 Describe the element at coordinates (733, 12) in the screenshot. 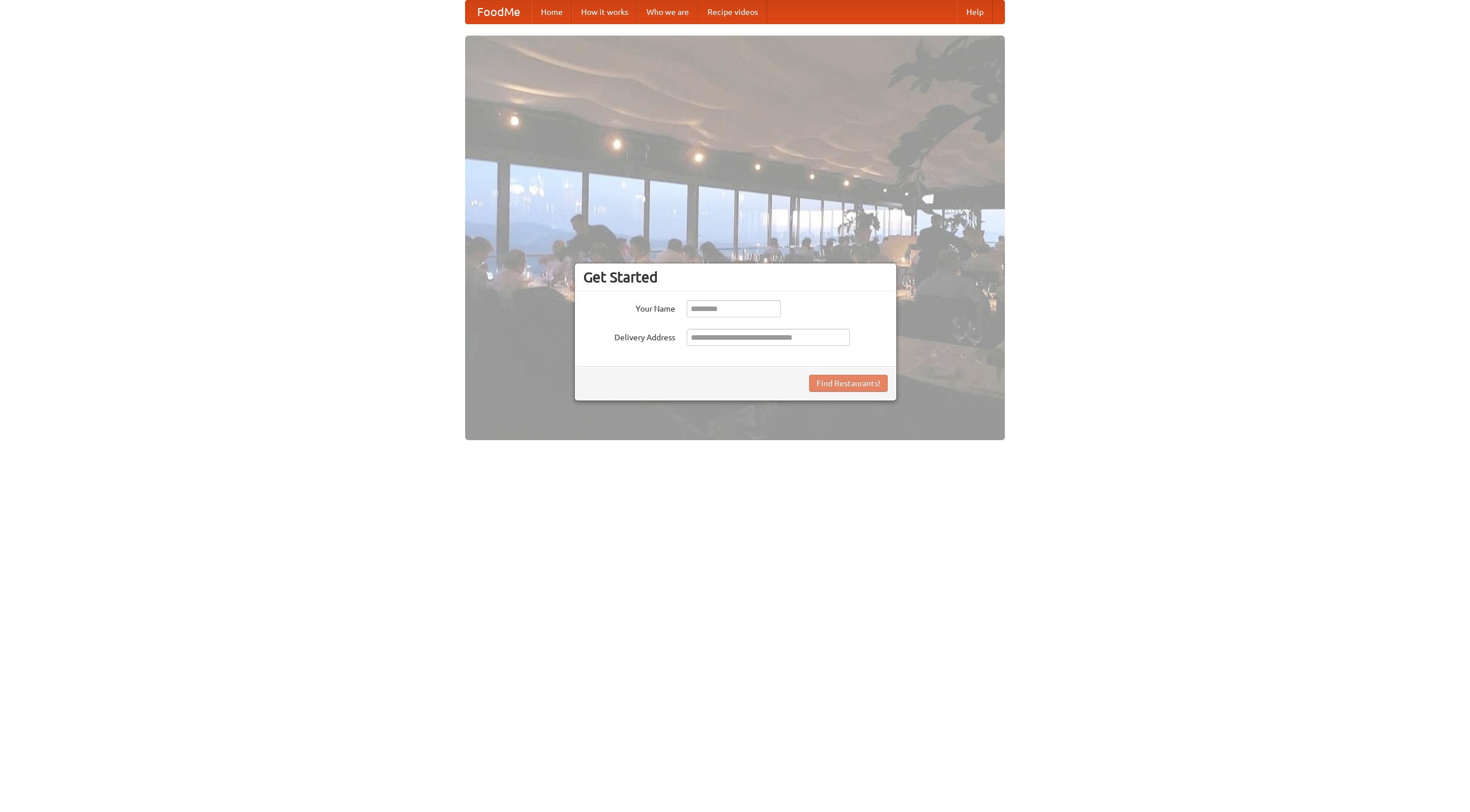

I see `a: Recipe videos` at that location.